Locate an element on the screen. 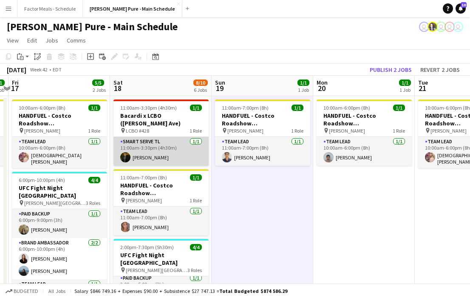 Image resolution: width=470 pixels, height=298 pixels. button: Revert 2 jobs is located at coordinates (440, 70).